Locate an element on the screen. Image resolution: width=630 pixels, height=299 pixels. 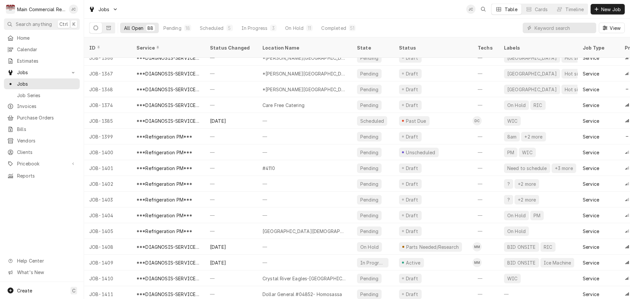
div: WIC is located at coordinates (527, 152).